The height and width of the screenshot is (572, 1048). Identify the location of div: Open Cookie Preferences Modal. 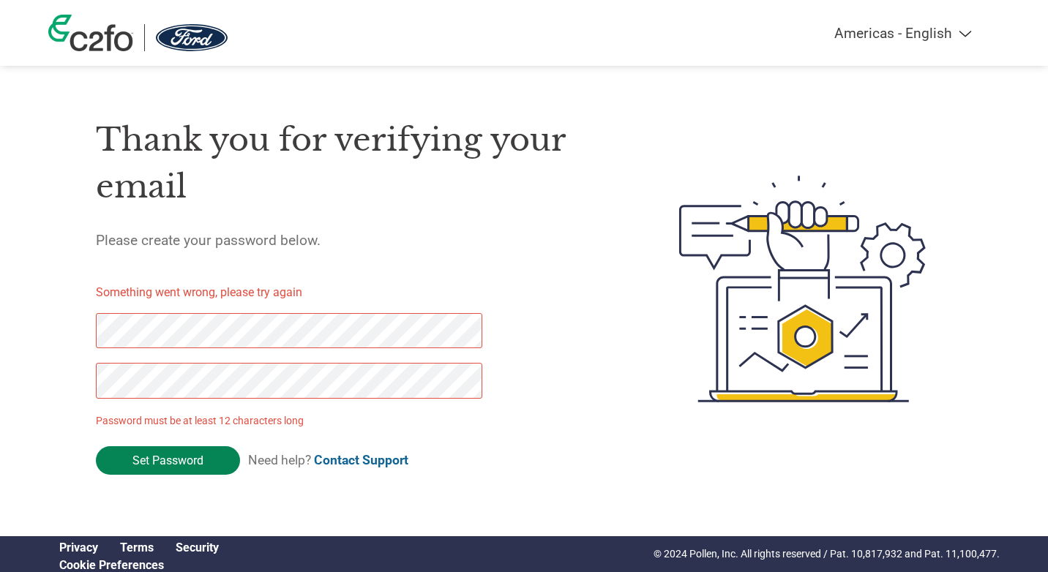
(139, 565).